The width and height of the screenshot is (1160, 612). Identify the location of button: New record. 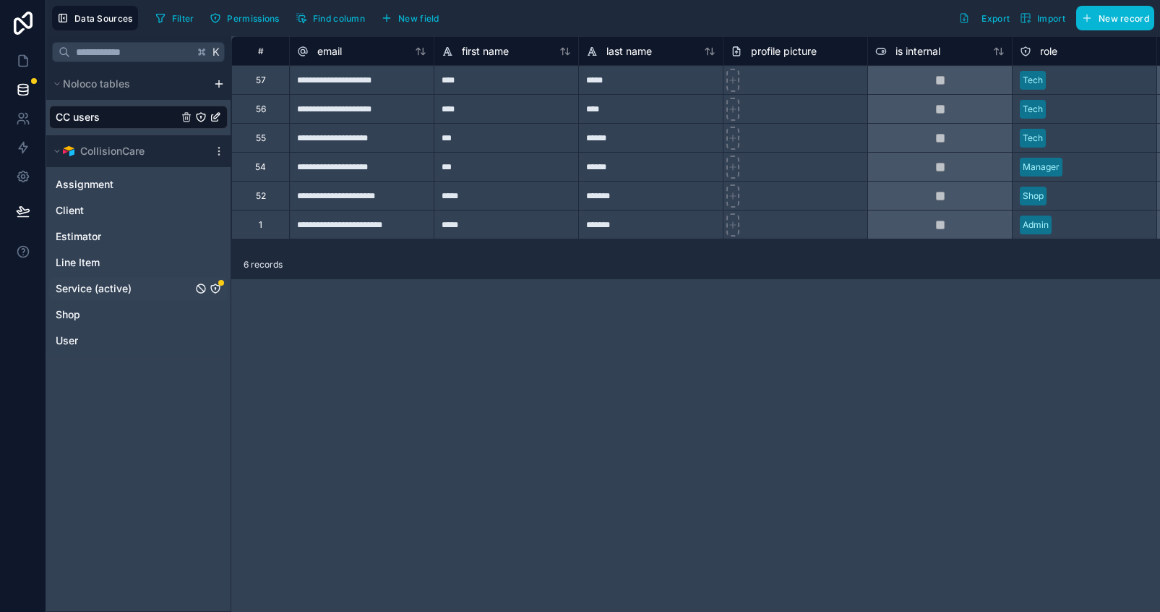
(1116, 18).